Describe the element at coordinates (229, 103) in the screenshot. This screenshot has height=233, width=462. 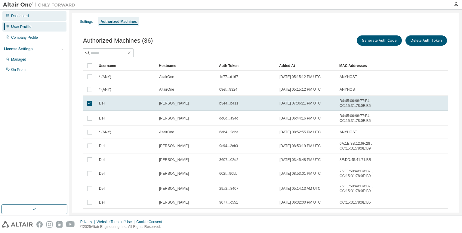
I see `span: b3e4...b411` at that location.